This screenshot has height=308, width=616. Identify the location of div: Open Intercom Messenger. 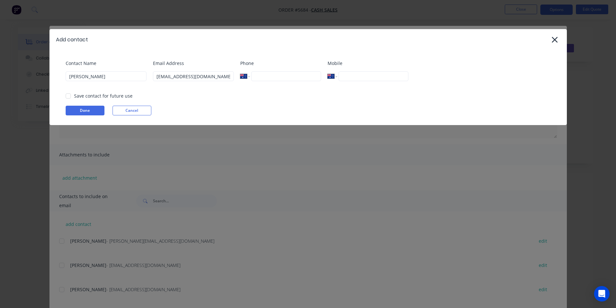
(602, 294).